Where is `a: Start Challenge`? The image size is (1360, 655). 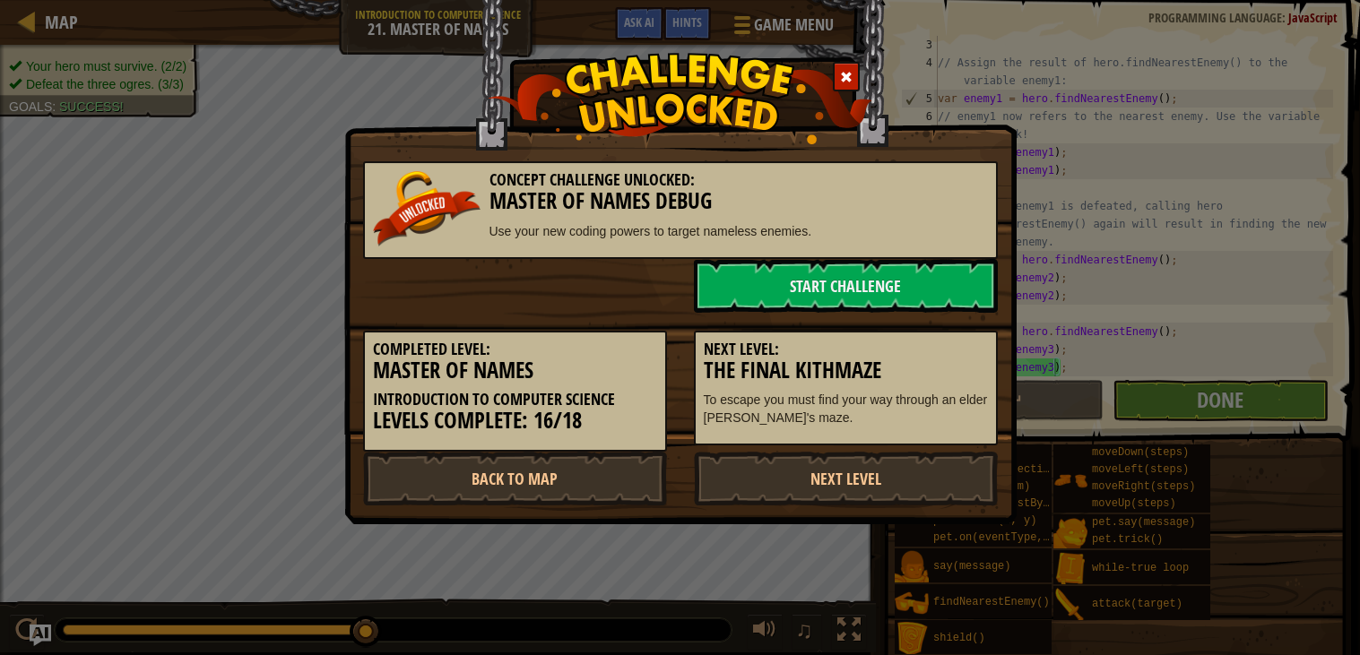
a: Start Challenge is located at coordinates (846, 286).